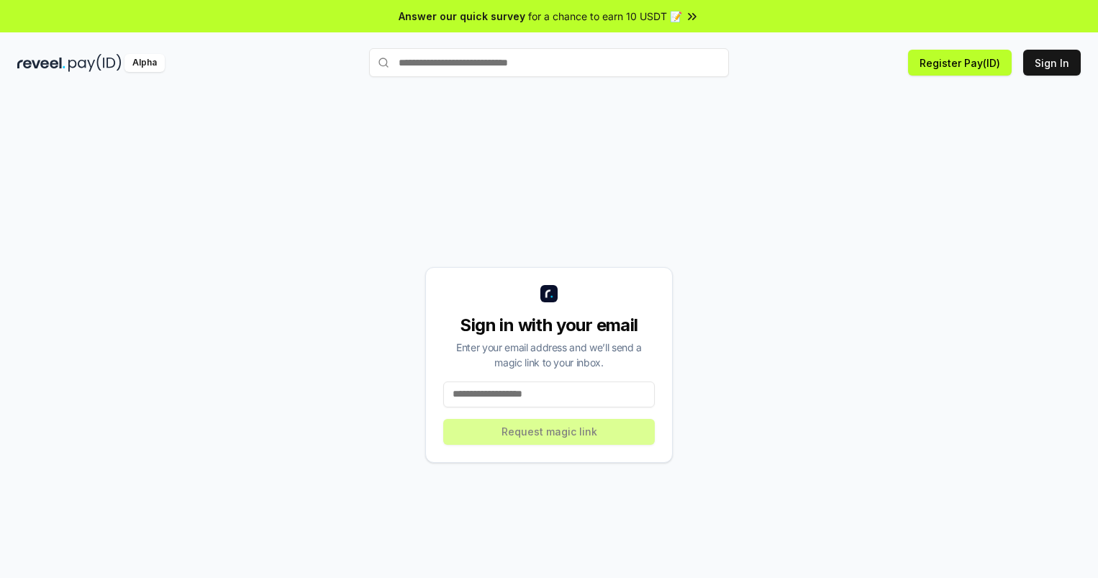 The width and height of the screenshot is (1098, 578). What do you see at coordinates (1052, 63) in the screenshot?
I see `button: Sign In` at bounding box center [1052, 63].